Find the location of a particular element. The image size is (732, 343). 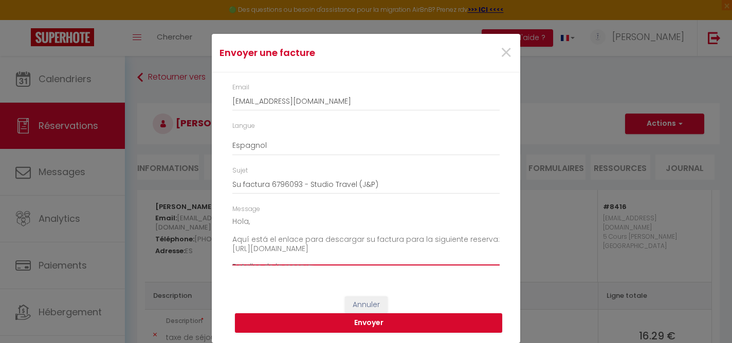

button: Annuler is located at coordinates (366, 305).